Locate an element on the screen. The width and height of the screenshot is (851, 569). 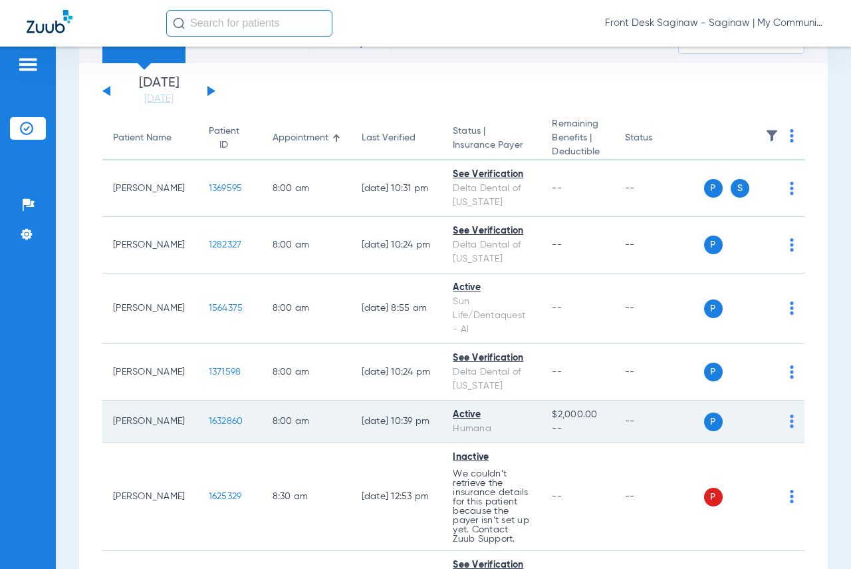
span: $2,000.00 is located at coordinates (577, 414).